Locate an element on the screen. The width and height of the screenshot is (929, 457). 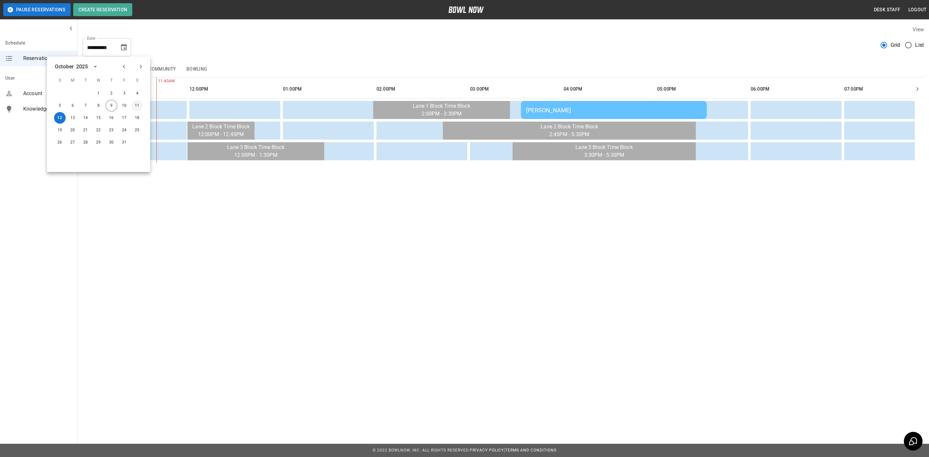
button: Oct 25, 2025 is located at coordinates (137, 130).